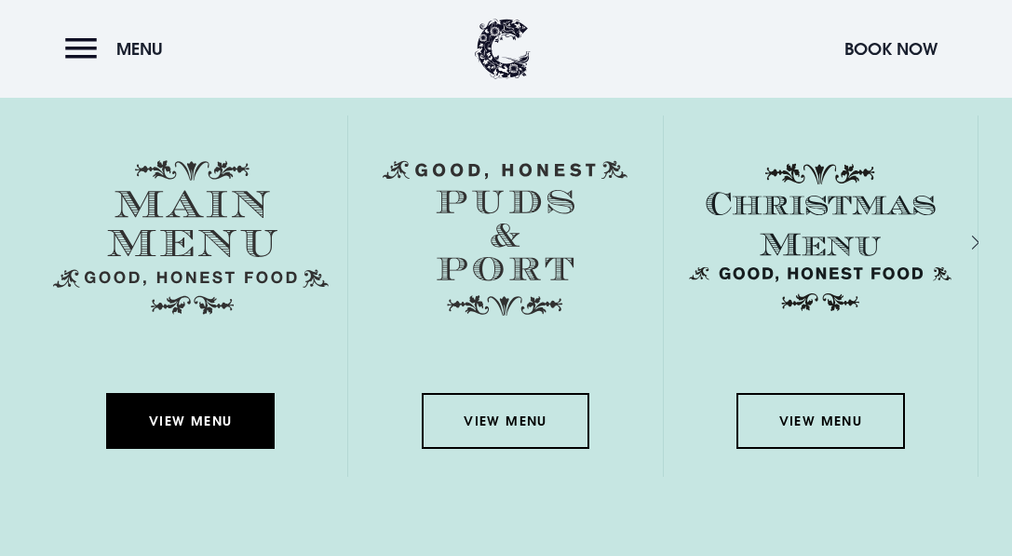 This screenshot has width=1012, height=556. Describe the element at coordinates (891, 48) in the screenshot. I see `button: Book Now` at that location.